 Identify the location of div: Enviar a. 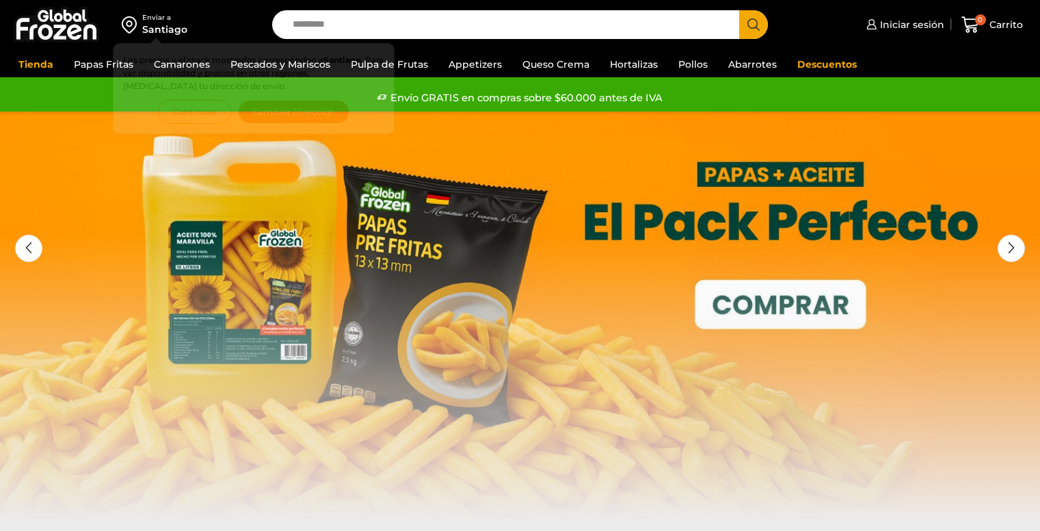
(165, 18).